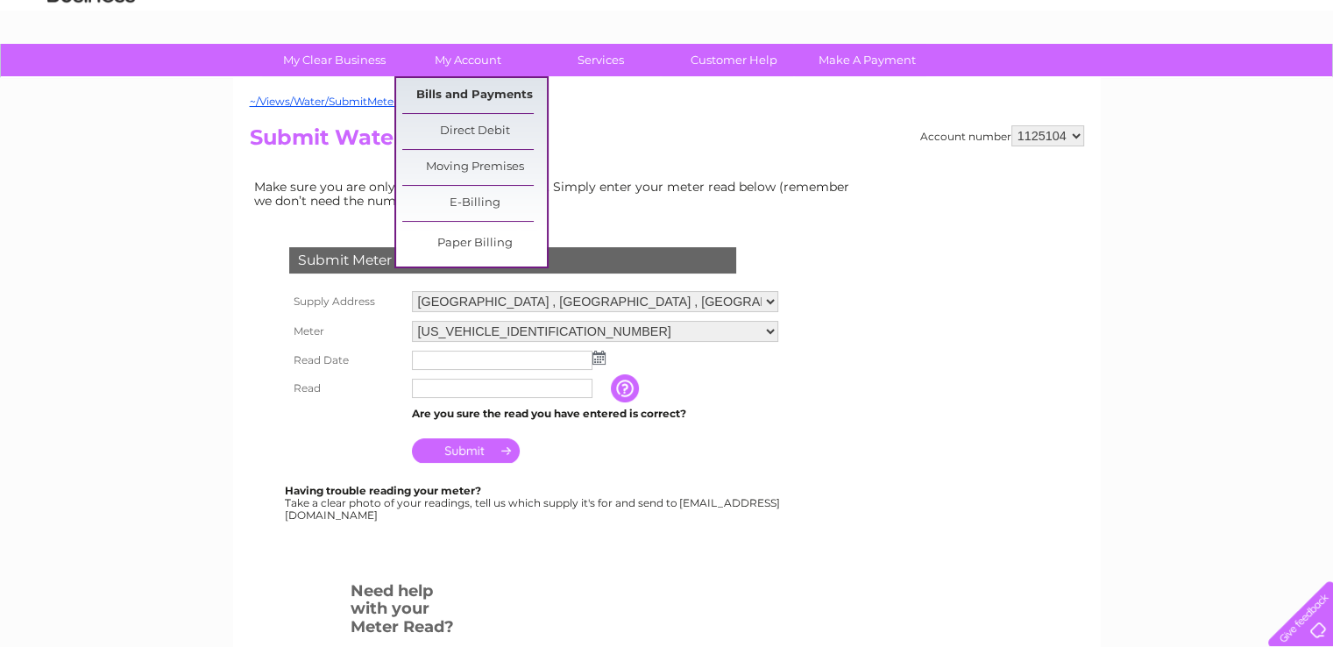 The width and height of the screenshot is (1333, 647). Describe the element at coordinates (346, 331) in the screenshot. I see `th: Meter` at that location.